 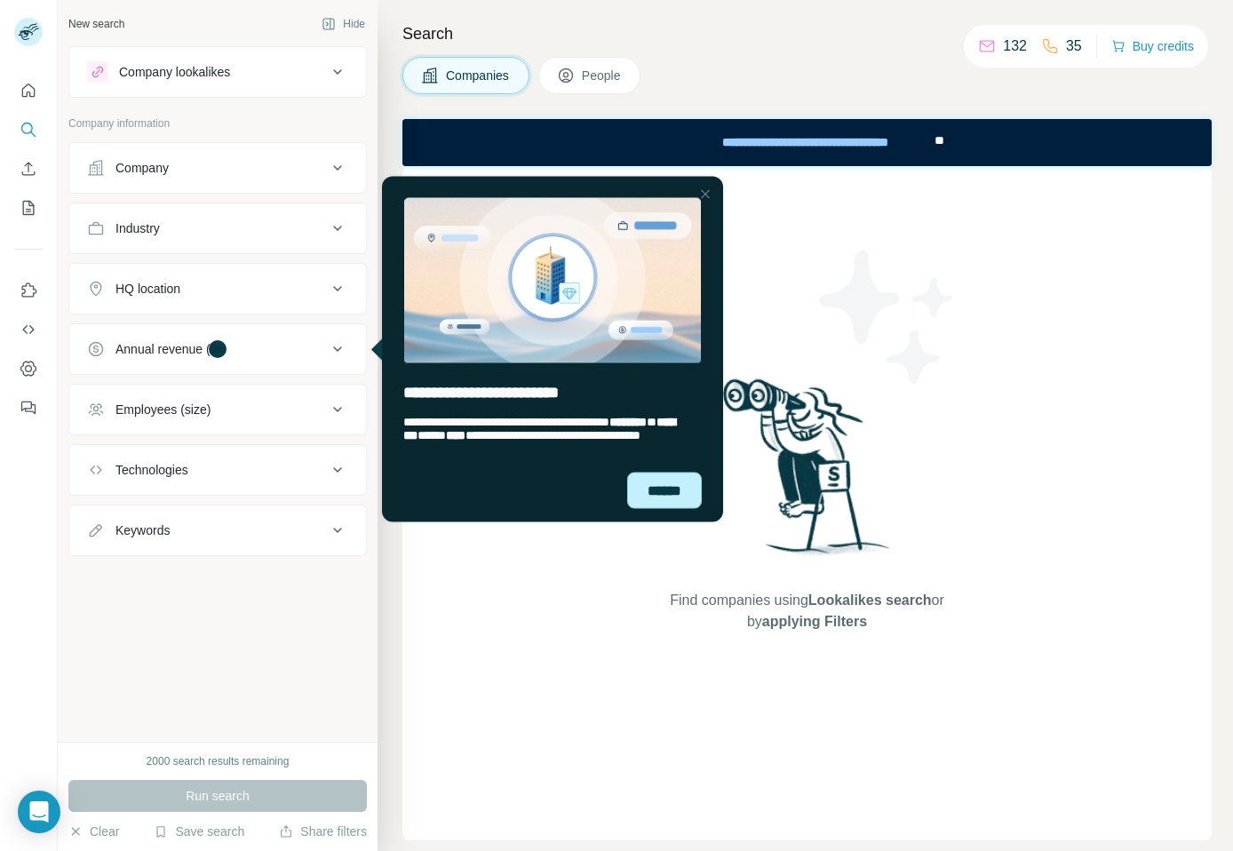 What do you see at coordinates (343, 24) in the screenshot?
I see `button: Hide` at bounding box center [343, 24].